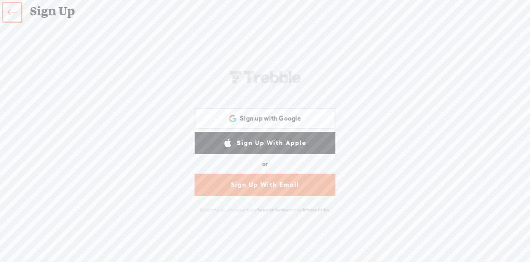 The width and height of the screenshot is (530, 262). What do you see at coordinates (265, 185) in the screenshot?
I see `a: Sign Up With Email` at bounding box center [265, 185].